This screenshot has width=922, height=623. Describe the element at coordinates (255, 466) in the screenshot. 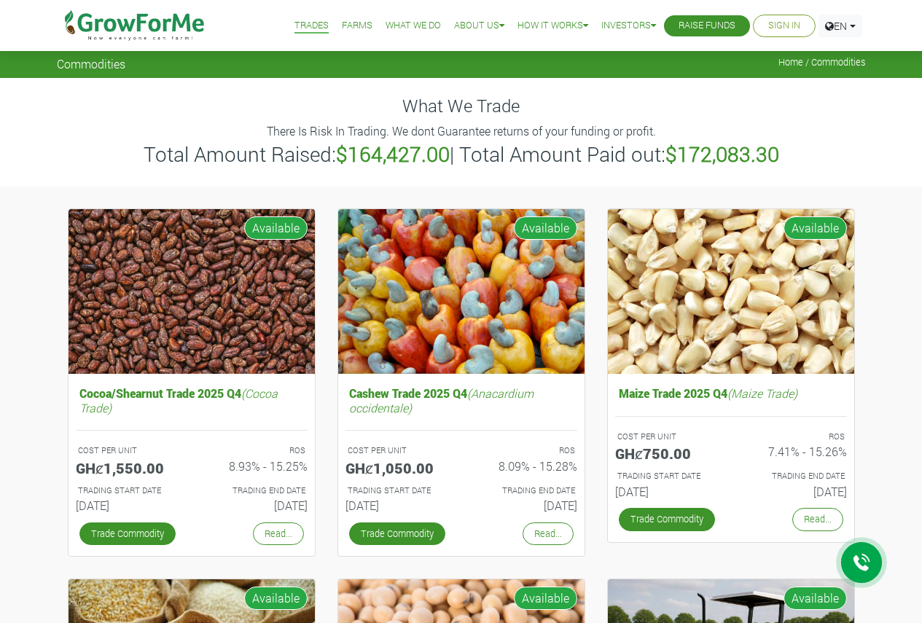

I see `h6: 8.93% - 15.25%` at that location.